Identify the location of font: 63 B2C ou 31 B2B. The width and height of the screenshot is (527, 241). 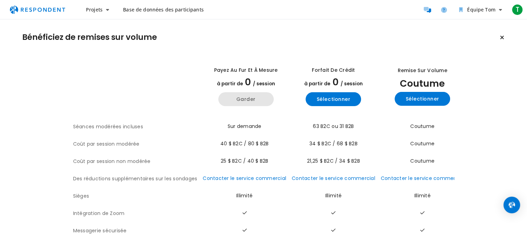
(333, 126).